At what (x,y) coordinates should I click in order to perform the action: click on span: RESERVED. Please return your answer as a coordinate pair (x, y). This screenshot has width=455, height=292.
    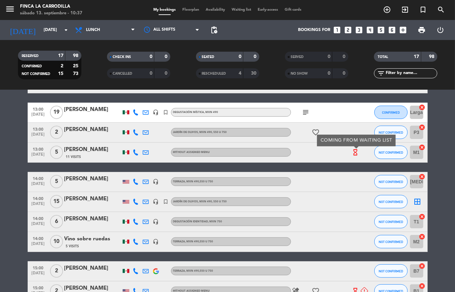
    Looking at the image, I should click on (30, 56).